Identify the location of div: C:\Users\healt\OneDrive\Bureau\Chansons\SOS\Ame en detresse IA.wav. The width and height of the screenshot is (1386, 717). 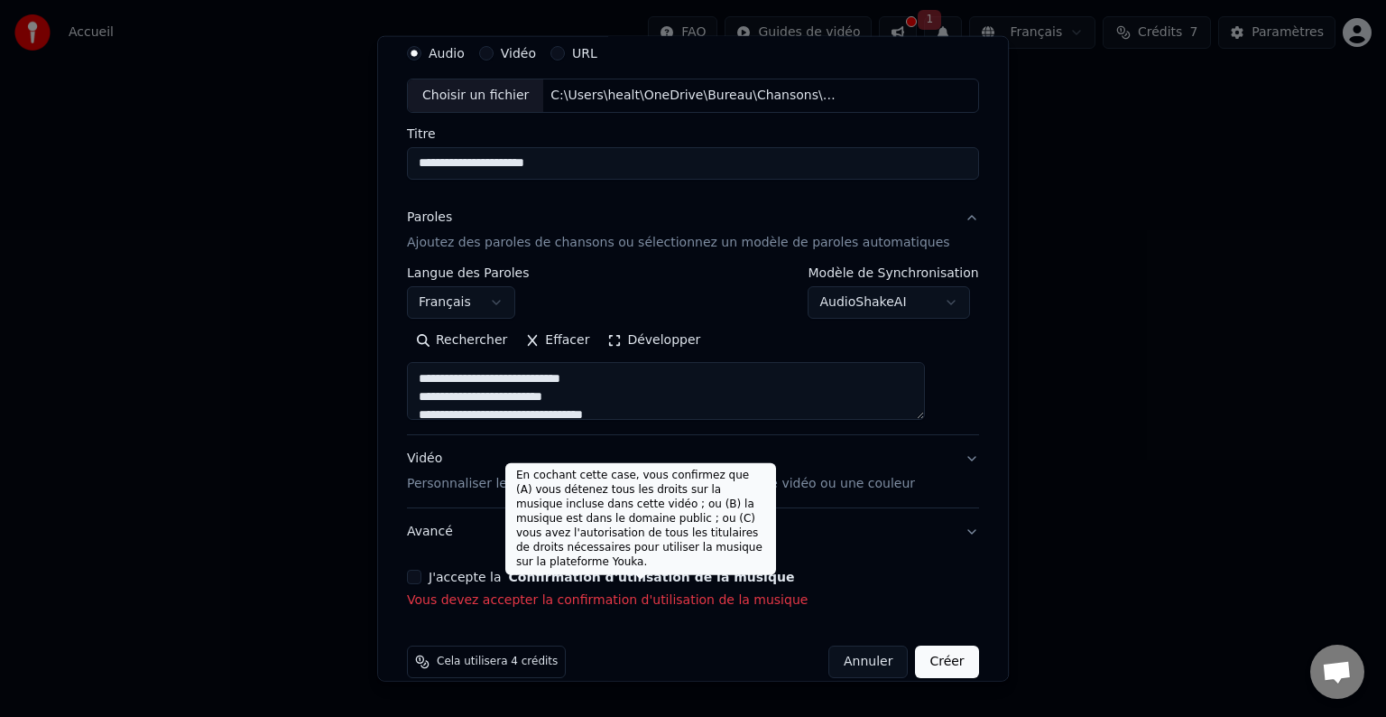
(698, 96).